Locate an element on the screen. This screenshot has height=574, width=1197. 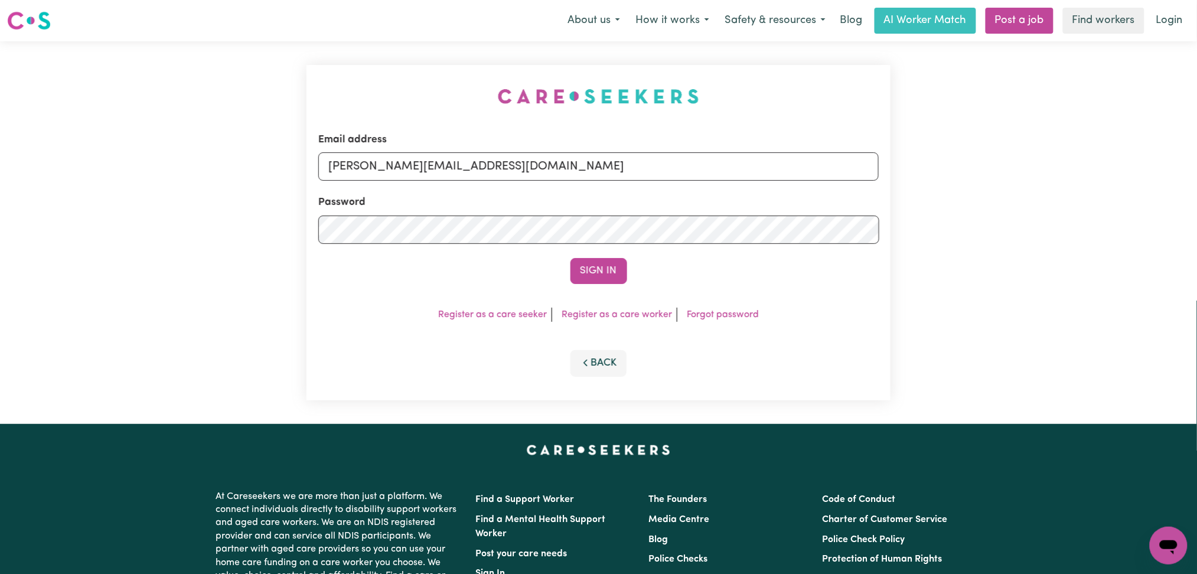
a: Protection of Human Rights is located at coordinates (882, 559).